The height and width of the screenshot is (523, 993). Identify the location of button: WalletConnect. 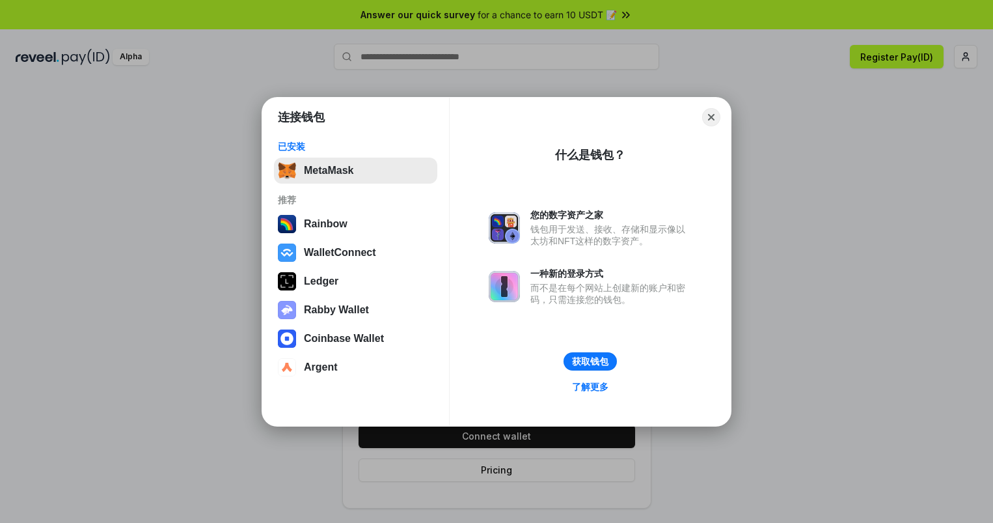
(355, 253).